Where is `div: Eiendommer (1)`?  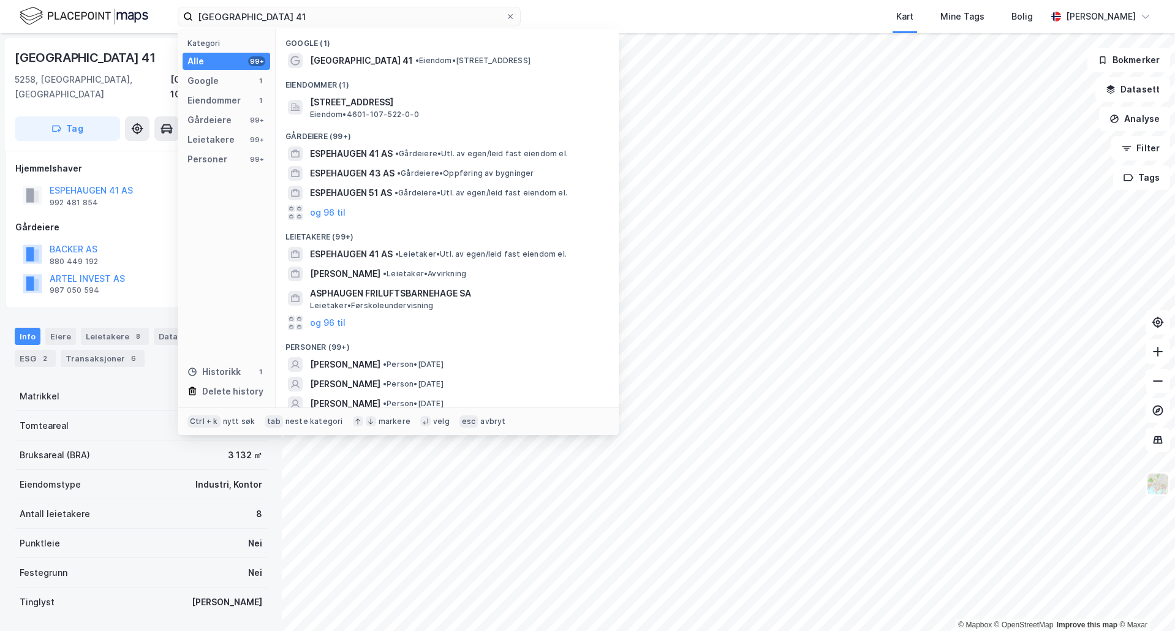
div: Eiendommer (1) is located at coordinates (447, 81).